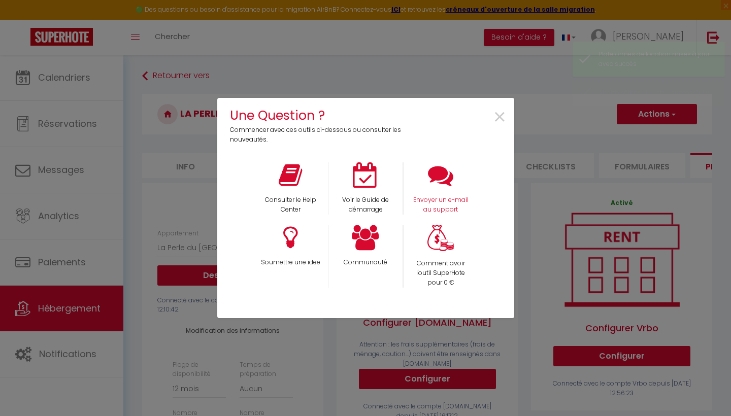 Image resolution: width=731 pixels, height=416 pixels. Describe the element at coordinates (23, 19) in the screenshot. I see `button: Ouvrir le widget de chat LiveChat` at that location.